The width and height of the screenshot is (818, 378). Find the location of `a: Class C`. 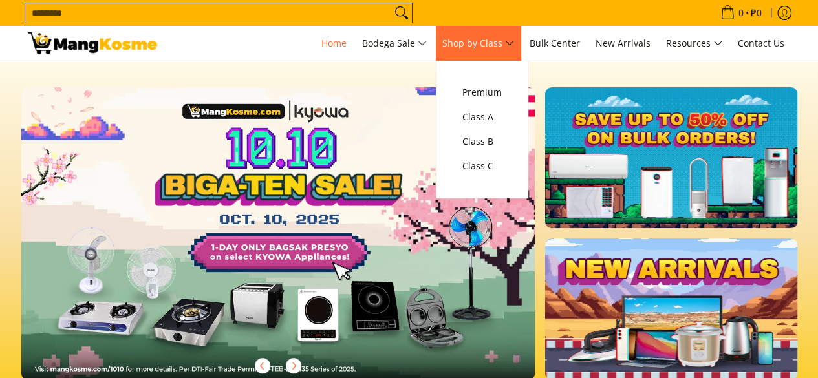

a: Class C is located at coordinates (482, 166).